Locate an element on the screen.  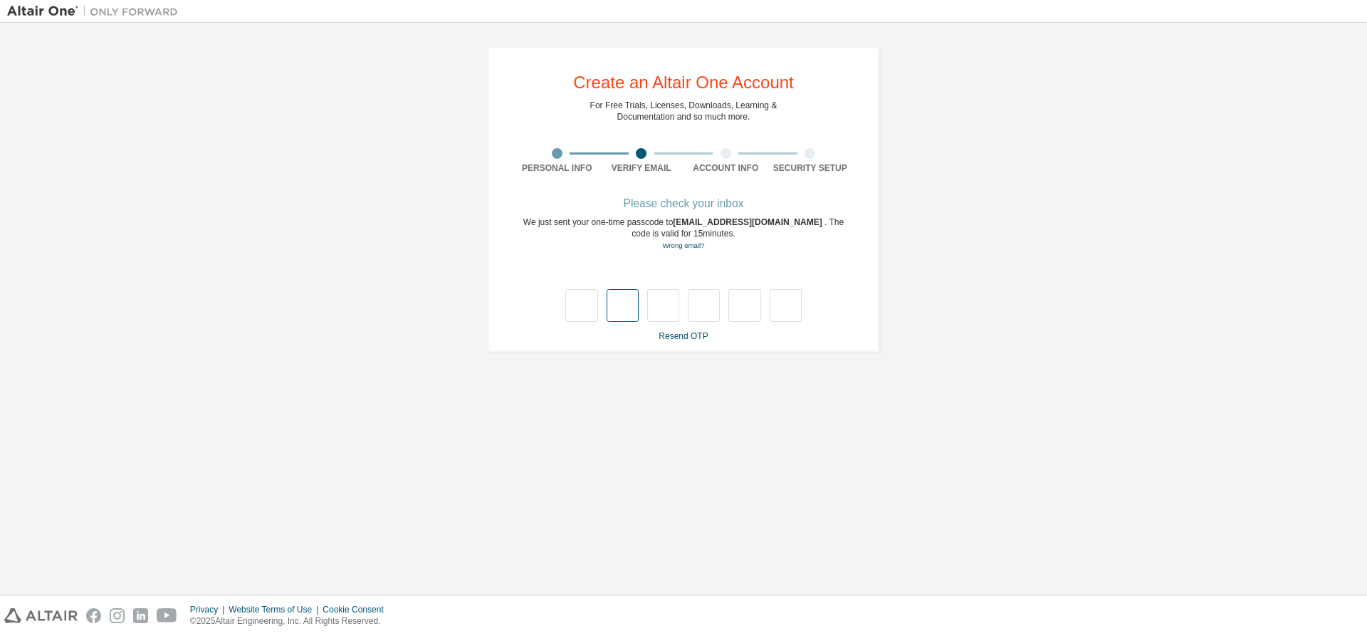
div: For Free Trials, Licenses, Downloads, Learning & Documentation and so much more. is located at coordinates (683, 111).